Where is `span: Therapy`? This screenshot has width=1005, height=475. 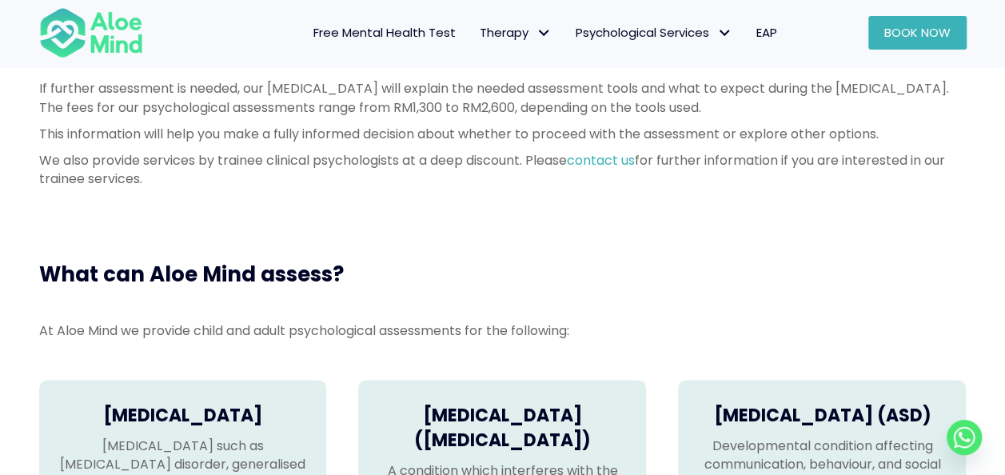 span: Therapy is located at coordinates (516, 32).